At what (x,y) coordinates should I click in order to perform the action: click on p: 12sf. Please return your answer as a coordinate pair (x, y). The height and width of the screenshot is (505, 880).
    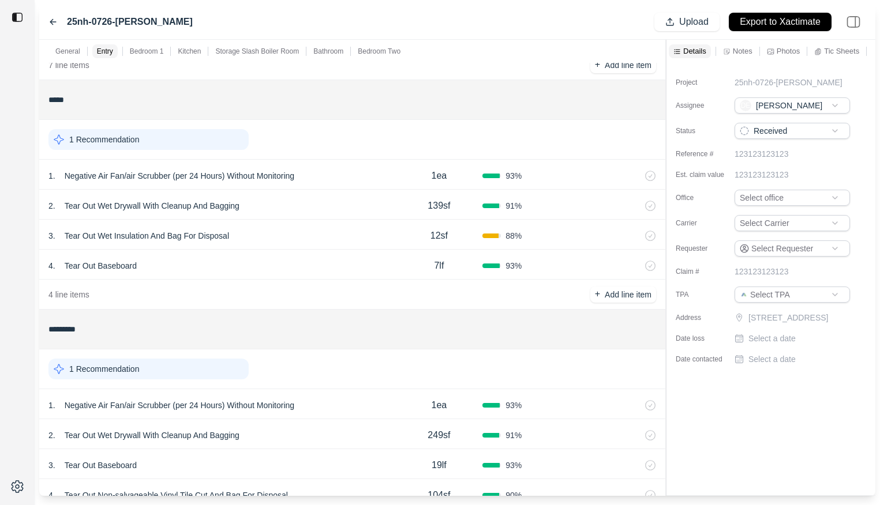
    Looking at the image, I should click on (439, 236).